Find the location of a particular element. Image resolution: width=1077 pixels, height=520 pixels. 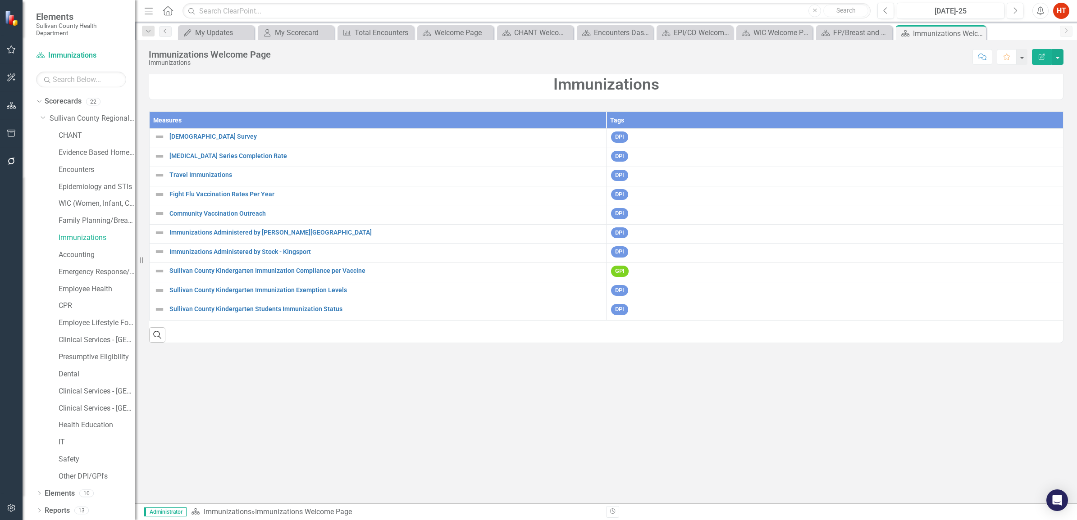

a: Encounters Dashboard is located at coordinates (615, 32).